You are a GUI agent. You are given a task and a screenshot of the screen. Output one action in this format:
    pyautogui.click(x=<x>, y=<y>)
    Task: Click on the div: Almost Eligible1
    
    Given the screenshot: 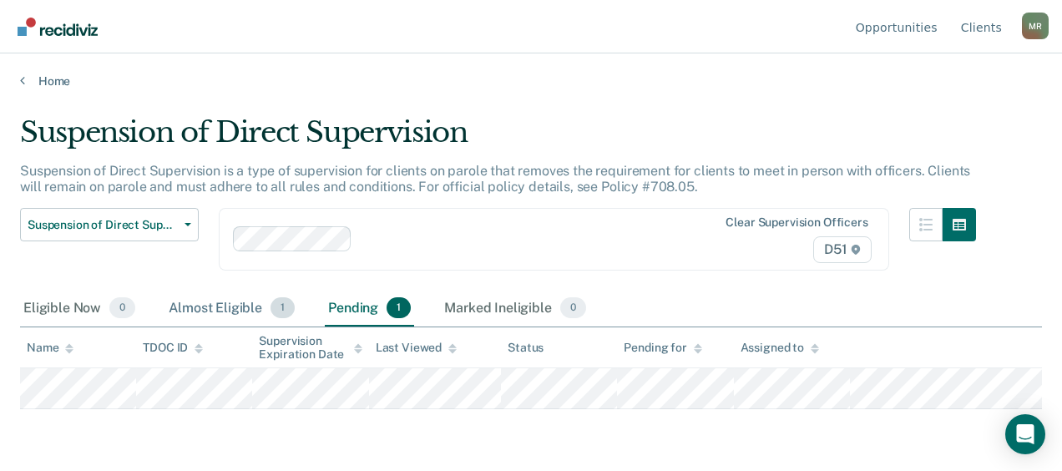 What is the action you would take?
    pyautogui.click(x=231, y=309)
    